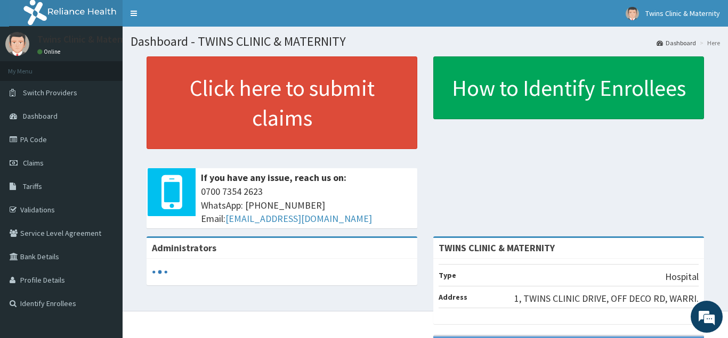 The image size is (728, 338). I want to click on h1: Dashboard - TWINS CLINIC & MATERNITY, so click(425, 42).